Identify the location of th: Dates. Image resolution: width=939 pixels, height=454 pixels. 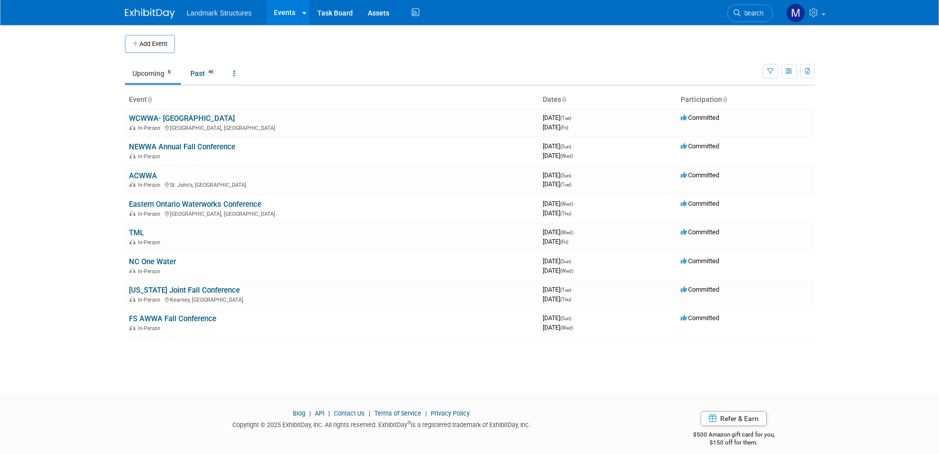
(608, 100).